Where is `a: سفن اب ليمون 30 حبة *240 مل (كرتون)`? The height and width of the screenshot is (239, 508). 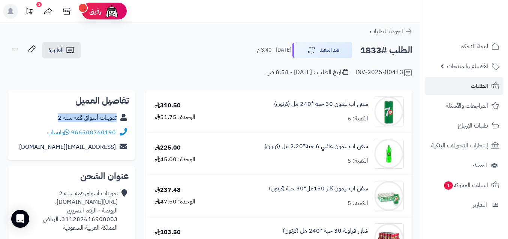 a: سفن اب ليمون 30 حبة *240 مل (كرتون) is located at coordinates (321, 104).